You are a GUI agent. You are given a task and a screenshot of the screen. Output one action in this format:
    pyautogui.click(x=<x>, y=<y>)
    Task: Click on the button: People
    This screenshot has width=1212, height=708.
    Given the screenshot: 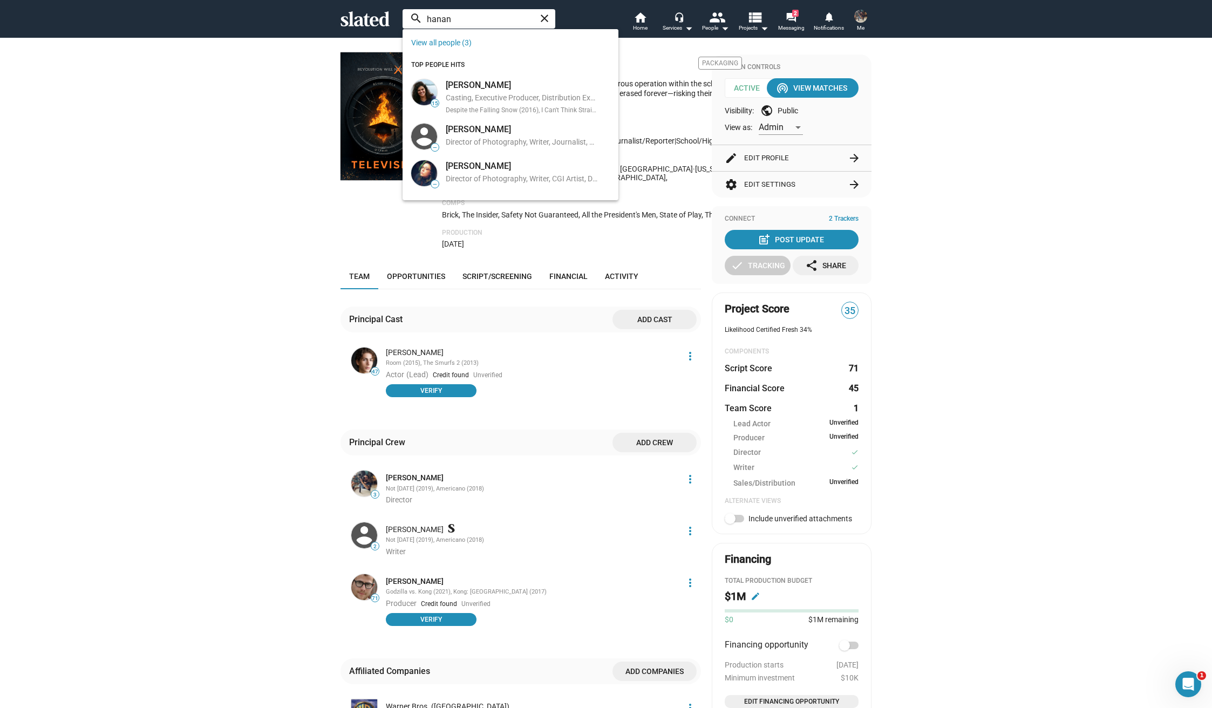 What is the action you would take?
    pyautogui.click(x=716, y=23)
    